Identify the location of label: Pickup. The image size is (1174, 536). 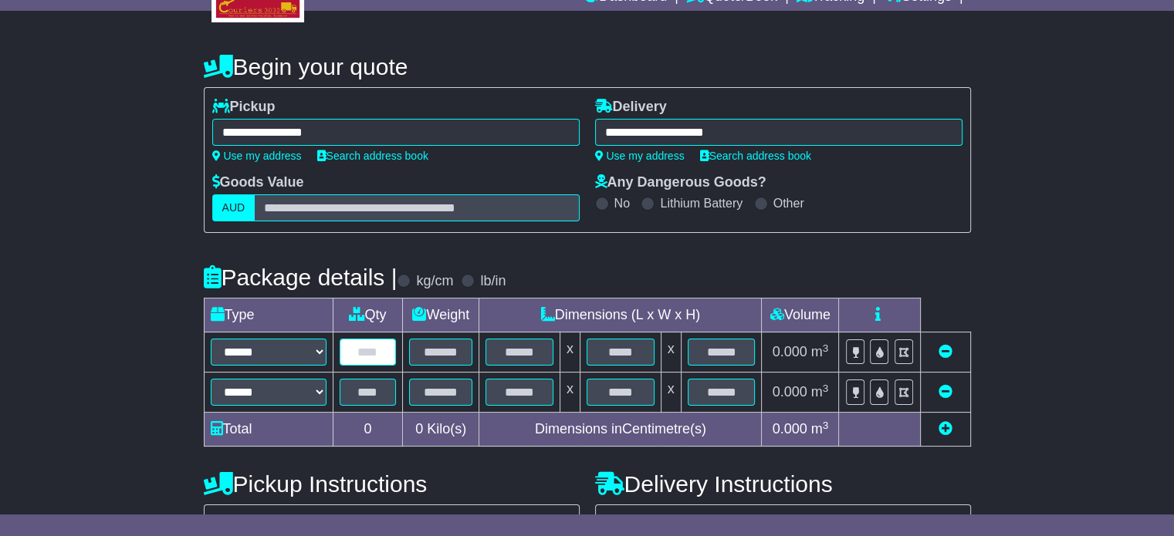
(244, 107).